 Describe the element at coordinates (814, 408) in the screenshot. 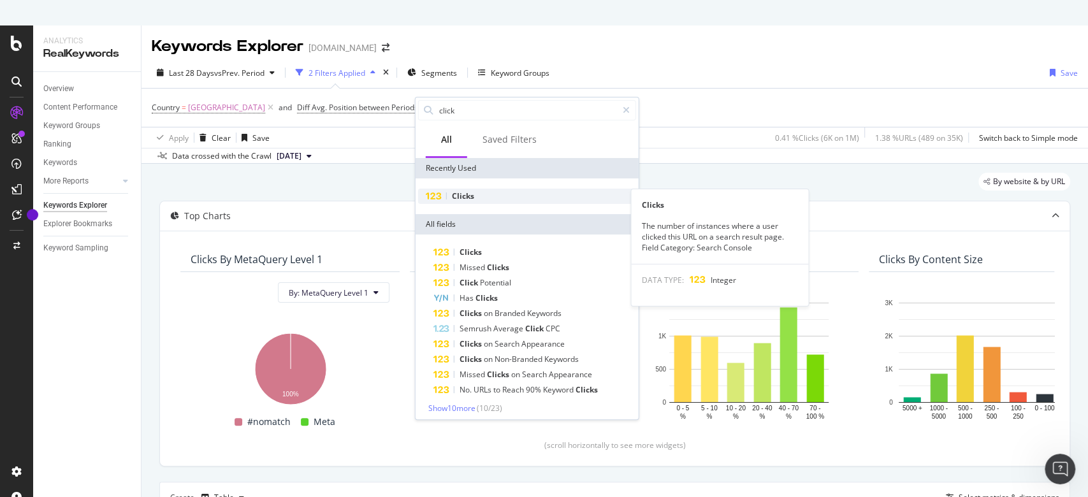

I see `text: 70 -` at that location.